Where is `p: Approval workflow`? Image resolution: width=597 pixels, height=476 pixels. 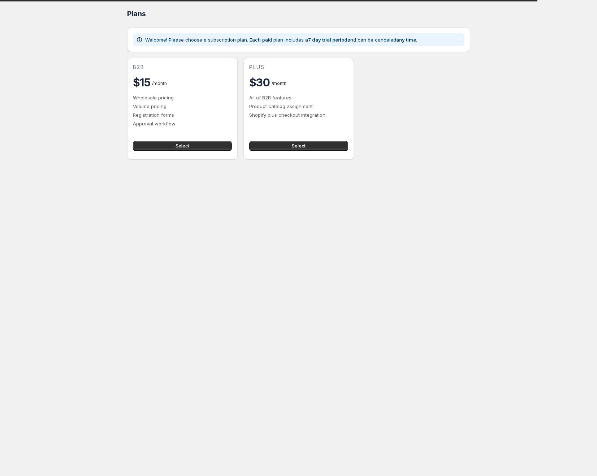
p: Approval workflow is located at coordinates (182, 124).